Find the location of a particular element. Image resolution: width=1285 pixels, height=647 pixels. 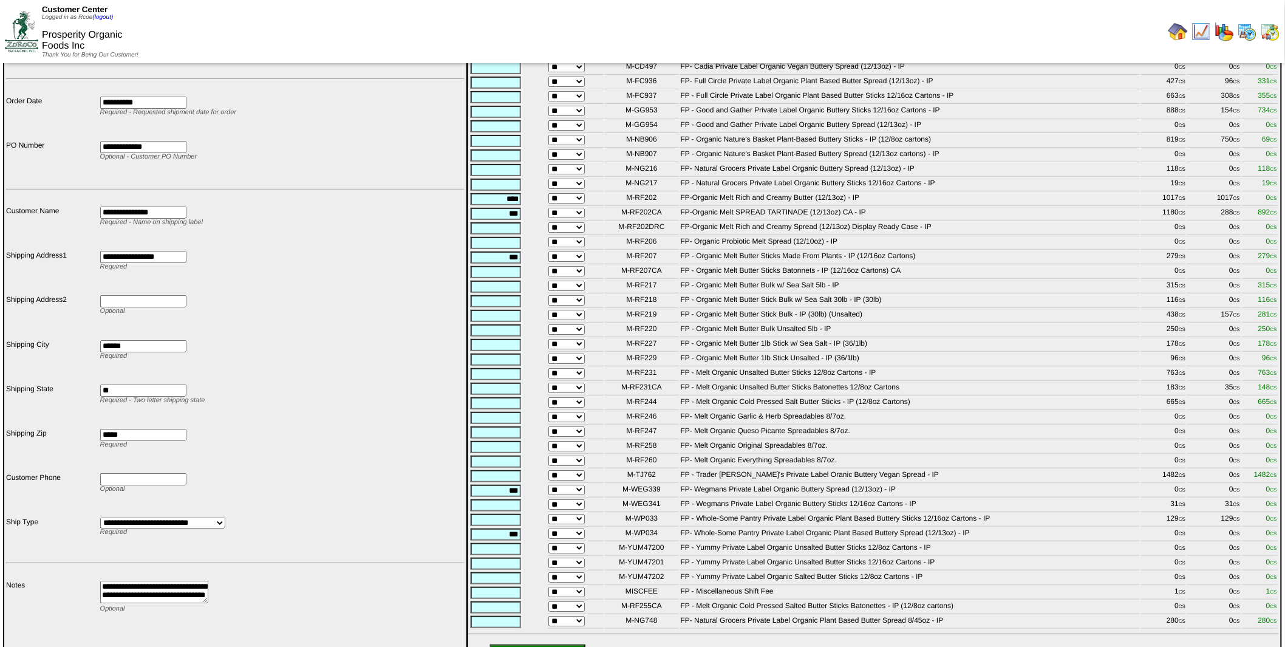

a: (logout) is located at coordinates (103, 17).